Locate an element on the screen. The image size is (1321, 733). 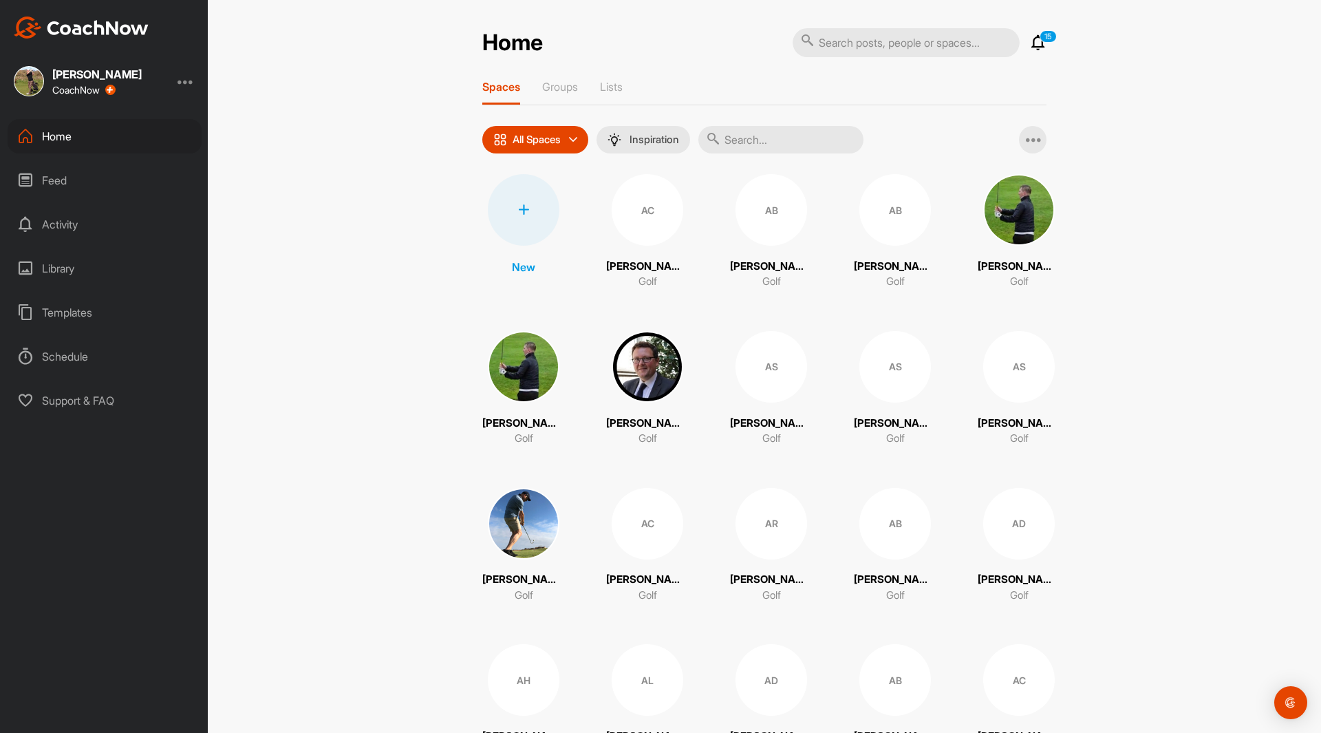
div: AL is located at coordinates (647, 680).